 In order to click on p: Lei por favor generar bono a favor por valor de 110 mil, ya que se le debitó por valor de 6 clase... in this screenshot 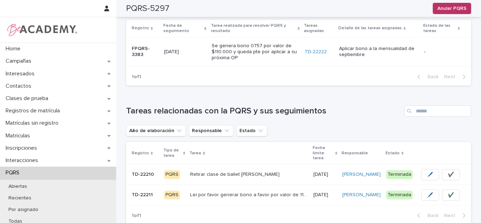, I will do `click(250, 194)`.